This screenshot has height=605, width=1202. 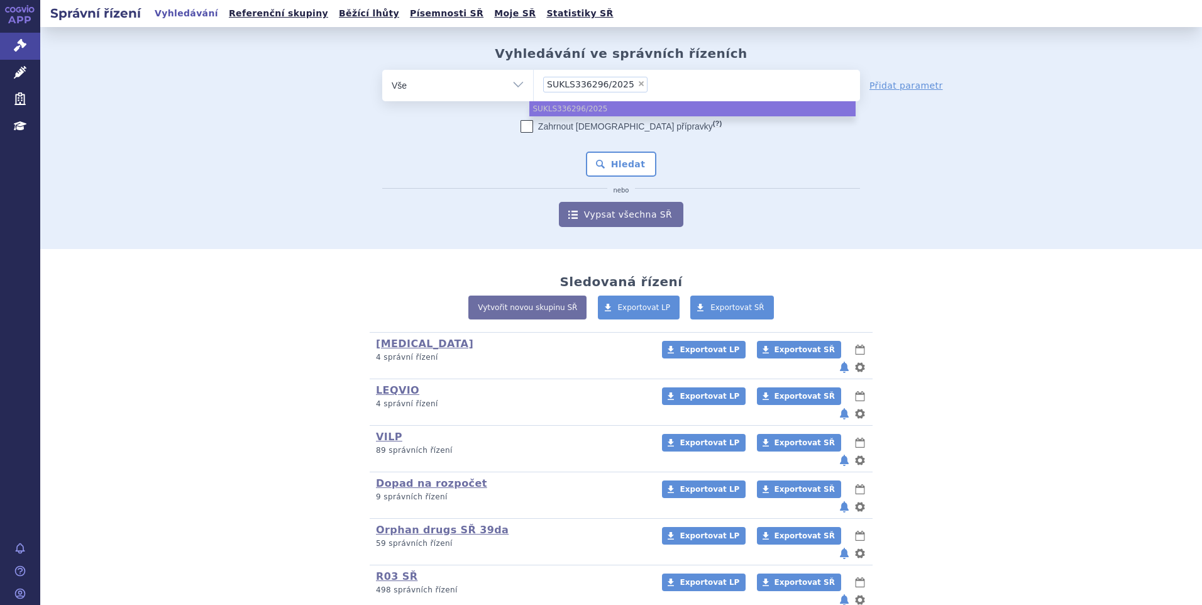 What do you see at coordinates (431, 483) in the screenshot?
I see `a: Dopad na rozpočet` at bounding box center [431, 483].